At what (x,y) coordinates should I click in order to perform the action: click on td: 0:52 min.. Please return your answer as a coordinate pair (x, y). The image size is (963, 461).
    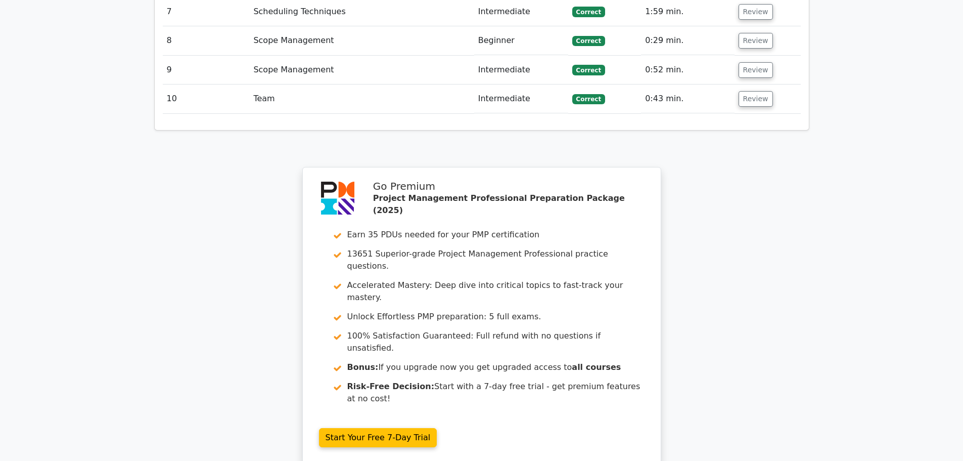
    Looking at the image, I should click on (688, 70).